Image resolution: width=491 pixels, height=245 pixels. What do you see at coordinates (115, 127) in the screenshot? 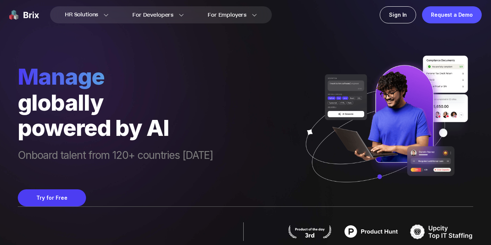
I see `div: powered by AI` at bounding box center [115, 127].